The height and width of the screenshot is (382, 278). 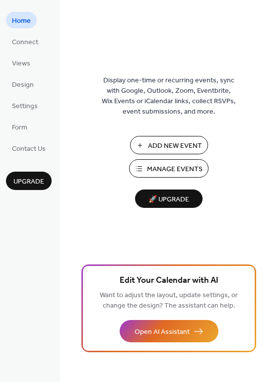 What do you see at coordinates (162, 332) in the screenshot?
I see `span: Open AI Assistant` at bounding box center [162, 332].